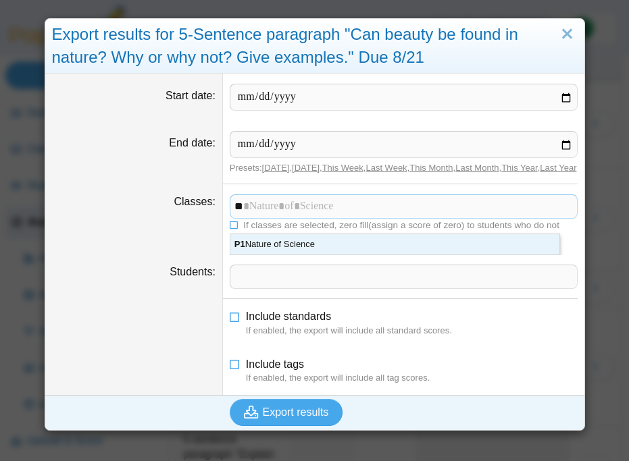 This screenshot has width=629, height=461. What do you see at coordinates (193, 272) in the screenshot?
I see `label: Students` at bounding box center [193, 272].